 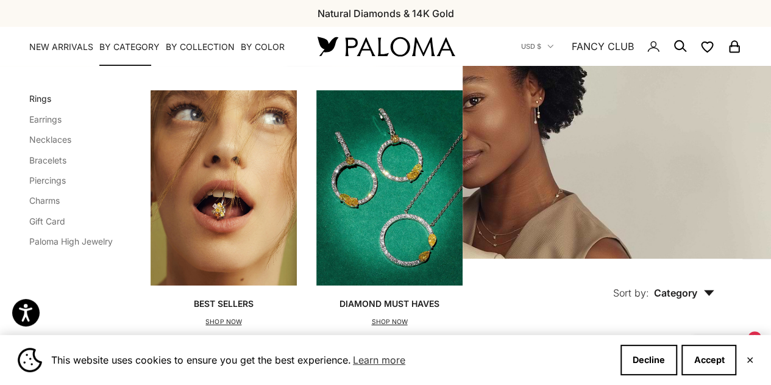 I want to click on summary: By Color, so click(x=263, y=47).